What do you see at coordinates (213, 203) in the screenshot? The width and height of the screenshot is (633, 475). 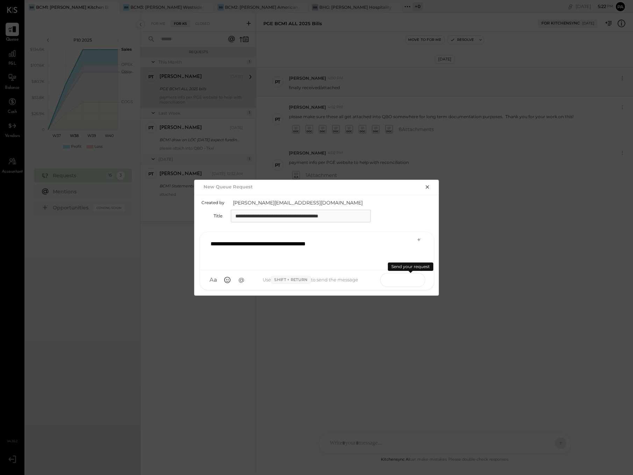 I see `label: Created by` at bounding box center [213, 203].